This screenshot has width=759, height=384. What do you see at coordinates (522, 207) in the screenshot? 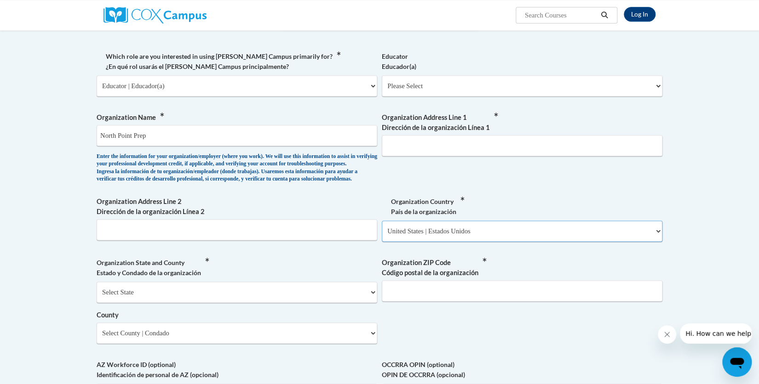
I see `label: Organization Country País de la organización` at bounding box center [522, 207].